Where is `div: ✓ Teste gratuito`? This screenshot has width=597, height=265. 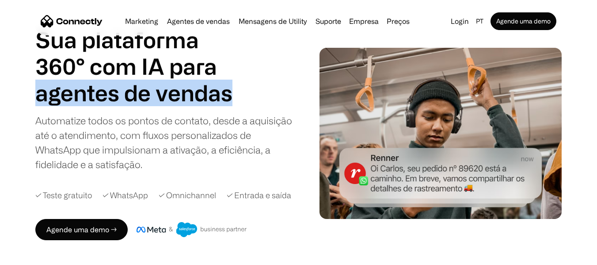
div: ✓ Teste gratuito is located at coordinates (64, 195).